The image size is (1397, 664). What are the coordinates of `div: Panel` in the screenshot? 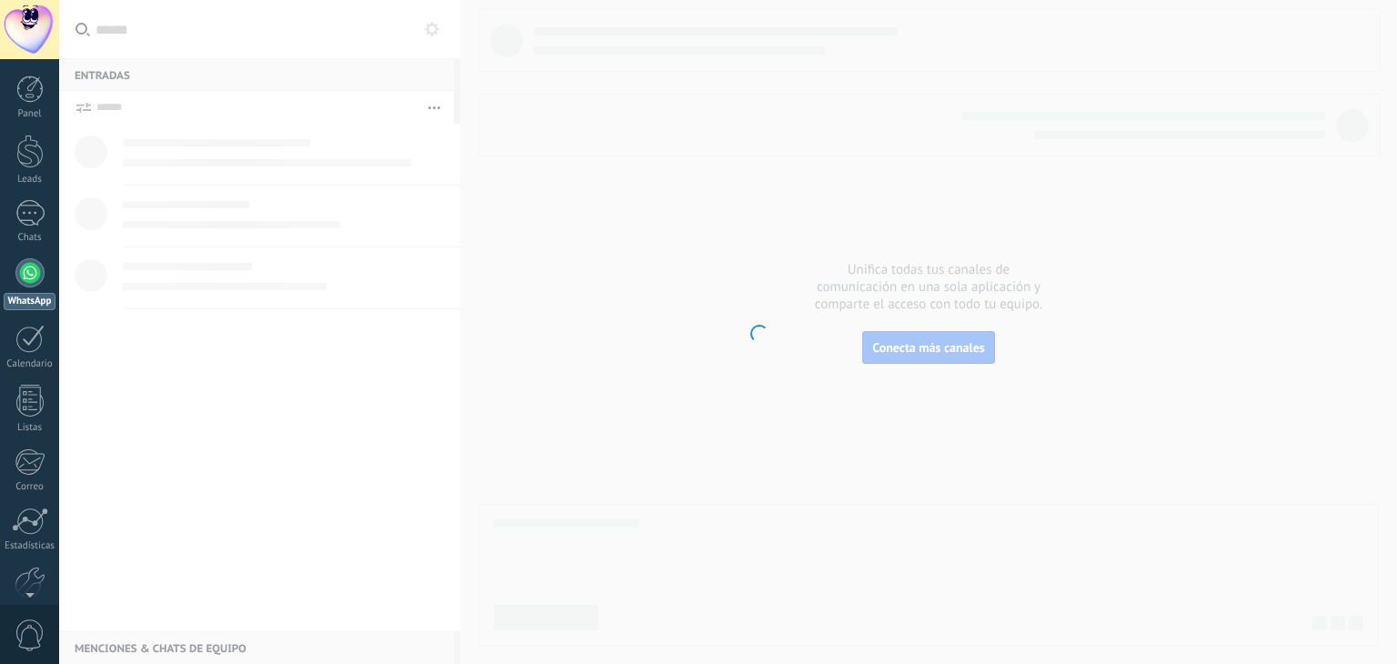 It's located at (30, 114).